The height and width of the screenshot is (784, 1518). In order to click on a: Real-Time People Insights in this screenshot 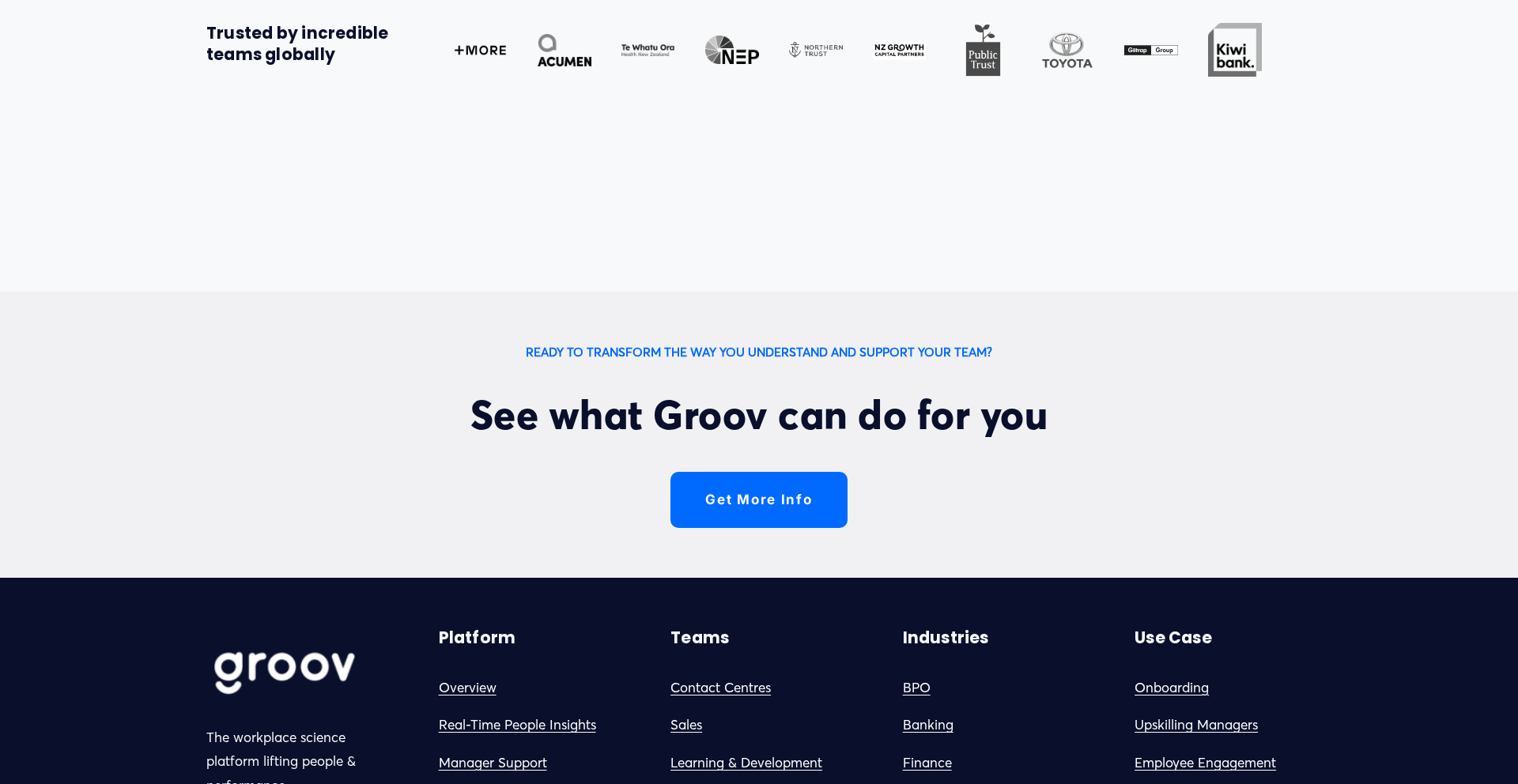, I will do `click(517, 725)`.